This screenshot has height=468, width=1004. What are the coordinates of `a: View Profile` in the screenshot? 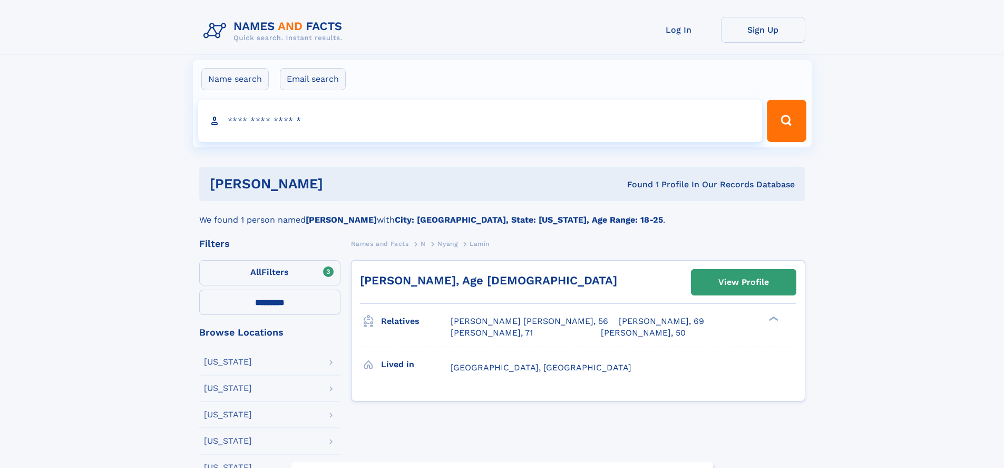 It's located at (744, 282).